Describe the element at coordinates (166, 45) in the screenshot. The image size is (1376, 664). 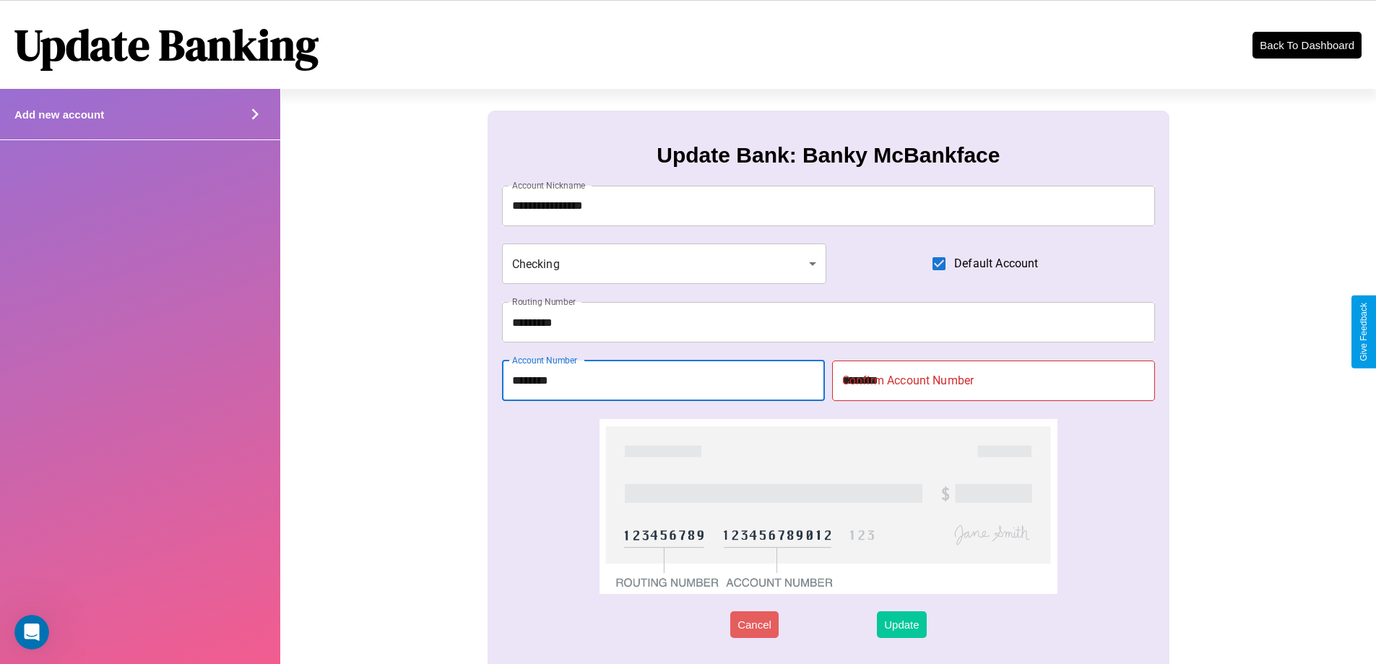
I see `h1: Update Banking` at that location.